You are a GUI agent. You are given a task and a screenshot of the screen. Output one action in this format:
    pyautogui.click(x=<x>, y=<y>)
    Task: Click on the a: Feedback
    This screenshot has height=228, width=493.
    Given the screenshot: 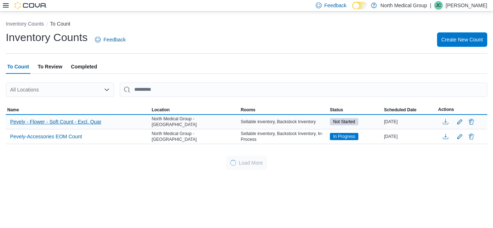 What is the action you would take?
    pyautogui.click(x=110, y=40)
    